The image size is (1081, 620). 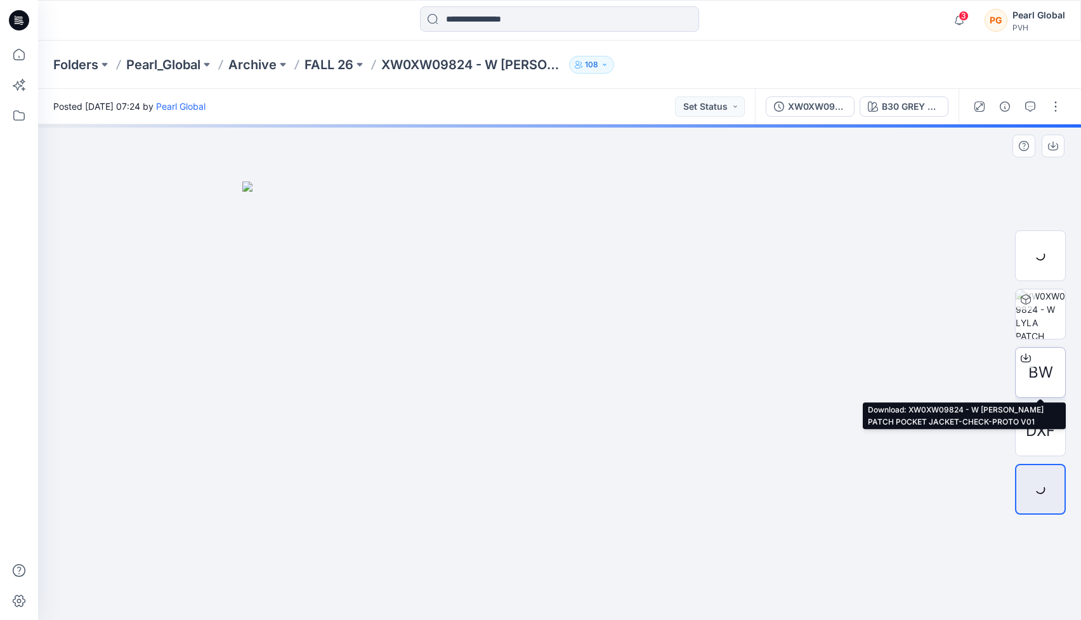 What do you see at coordinates (253, 65) in the screenshot?
I see `p: Archive` at bounding box center [253, 65].